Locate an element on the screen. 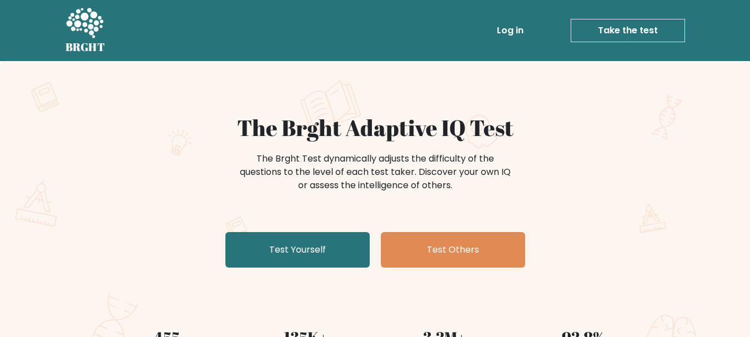 The image size is (750, 337). div: The Brght Test dynamically adjusts the difficulty of the questions to the level of each test take... is located at coordinates (375, 172).